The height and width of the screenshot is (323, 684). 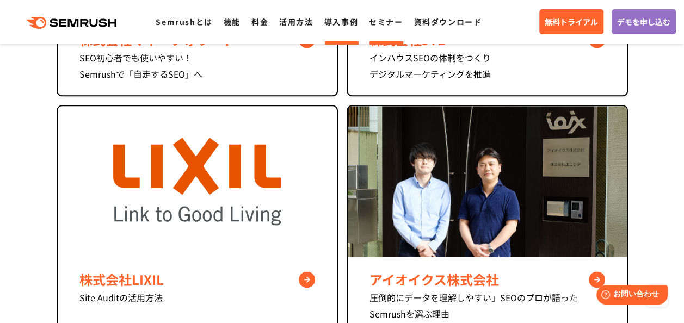 I want to click on a: 活用方法, so click(x=296, y=22).